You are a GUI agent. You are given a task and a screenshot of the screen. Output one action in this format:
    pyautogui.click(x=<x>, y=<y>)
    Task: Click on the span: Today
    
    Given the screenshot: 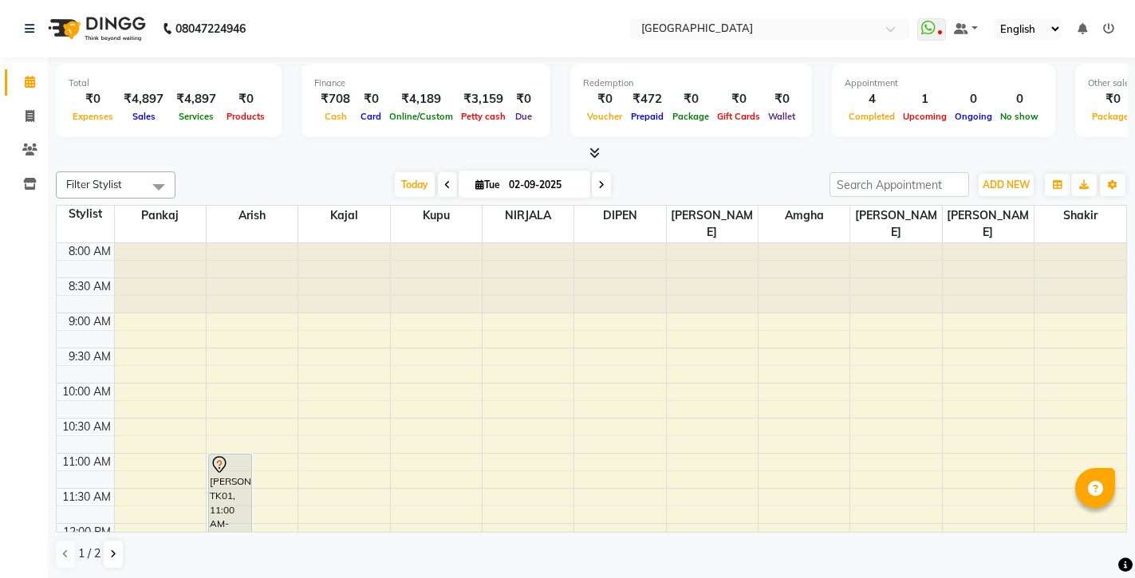 What is the action you would take?
    pyautogui.click(x=415, y=184)
    